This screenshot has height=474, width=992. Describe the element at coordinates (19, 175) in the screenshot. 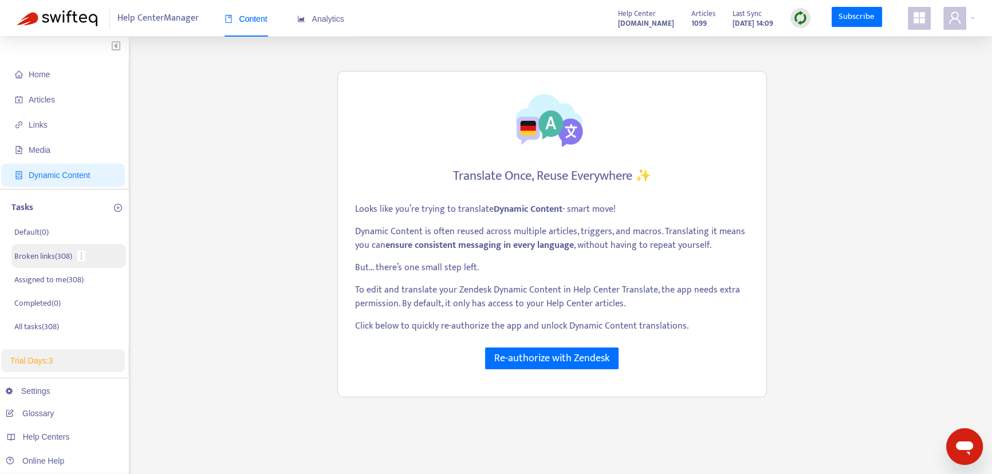

I see `span: container` at that location.